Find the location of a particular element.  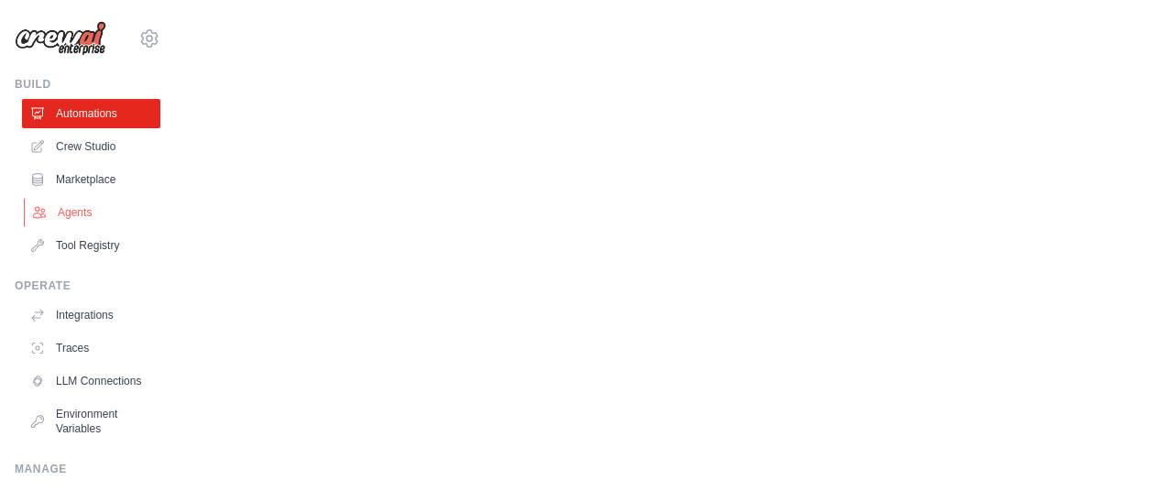

a: Integrations is located at coordinates (91, 315).